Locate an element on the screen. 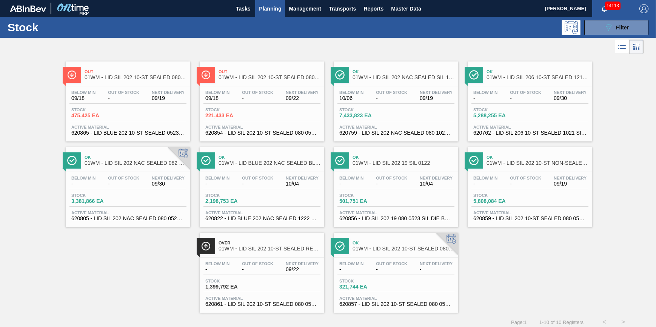  span: 01WM - LID SIL 202 10-ST SEALED RED DI is located at coordinates (270, 249).